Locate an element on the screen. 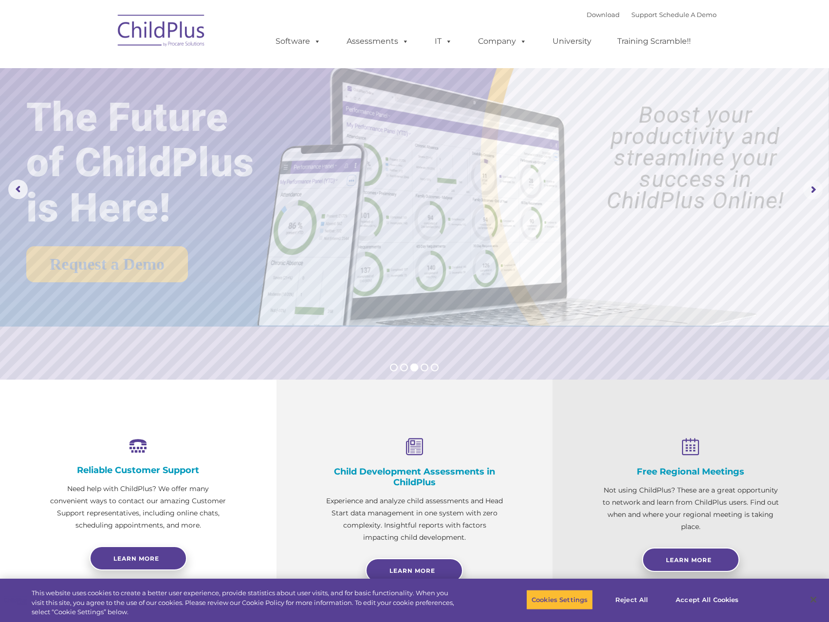 This screenshot has height=622, width=829. a: Software is located at coordinates (298, 41).